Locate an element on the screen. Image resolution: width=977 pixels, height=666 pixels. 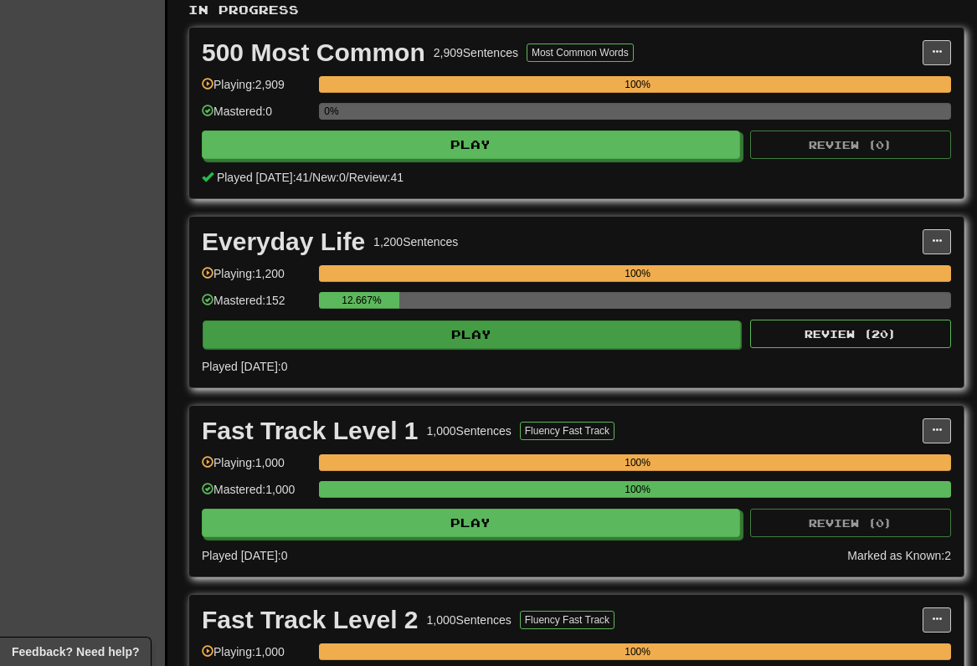
div: 2,909 Sentences is located at coordinates (475, 53).